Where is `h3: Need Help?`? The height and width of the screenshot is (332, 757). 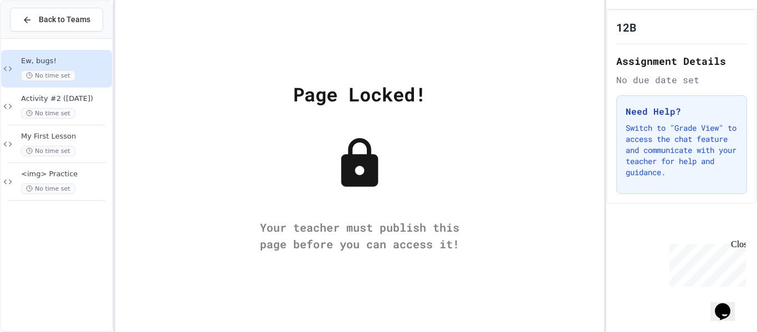 h3: Need Help? is located at coordinates (681, 111).